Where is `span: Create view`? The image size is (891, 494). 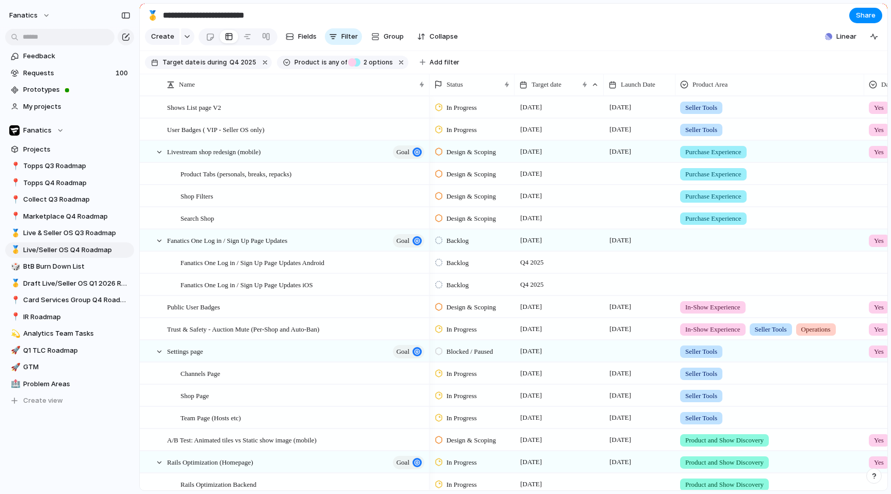
span: Create view is located at coordinates (43, 401).